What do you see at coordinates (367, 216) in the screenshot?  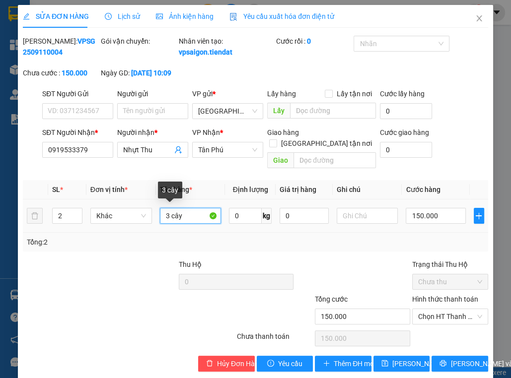 I see `input: Ghi Chú` at bounding box center [367, 216].